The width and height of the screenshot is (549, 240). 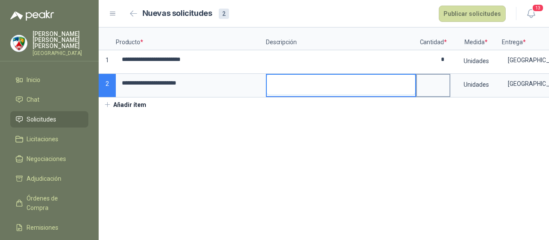 I want to click on button: Añadir ítem, so click(x=125, y=105).